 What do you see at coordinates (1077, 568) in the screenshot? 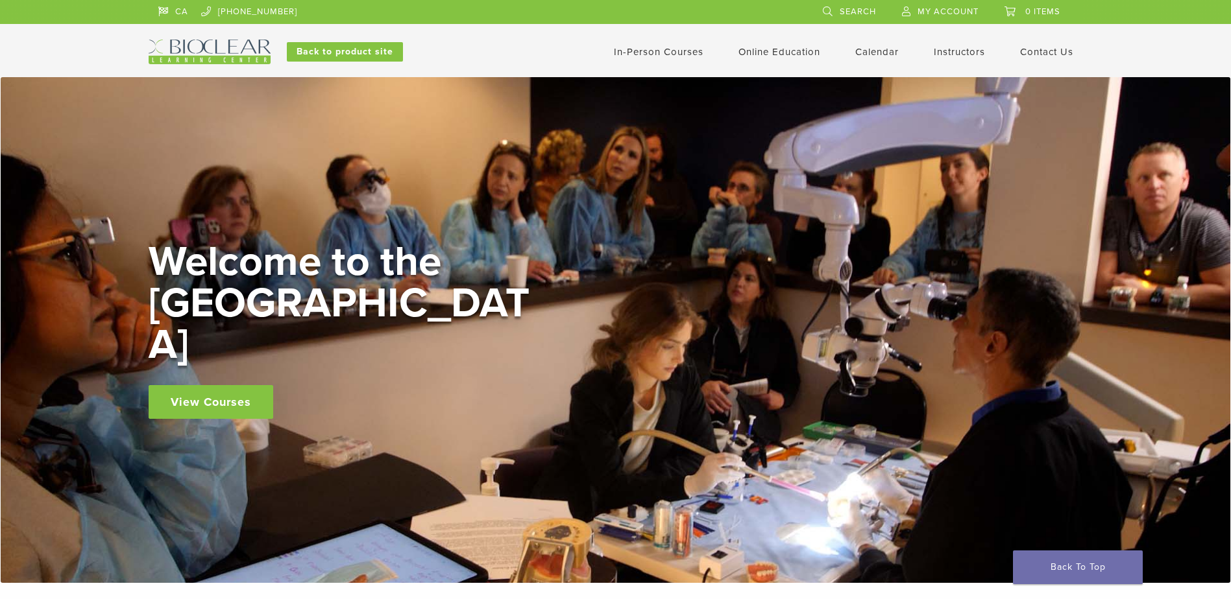
I see `a: Back To Top` at bounding box center [1077, 568].